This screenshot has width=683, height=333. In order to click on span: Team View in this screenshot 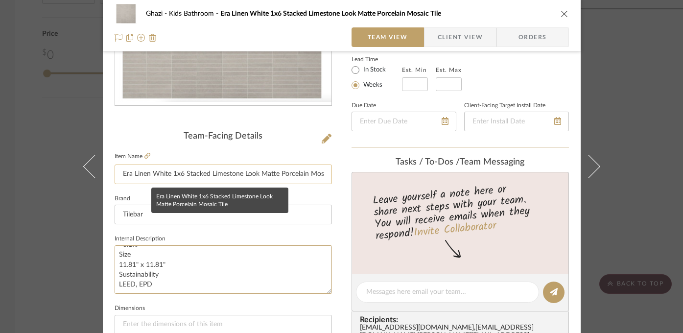, I will do `click(388, 37)`.